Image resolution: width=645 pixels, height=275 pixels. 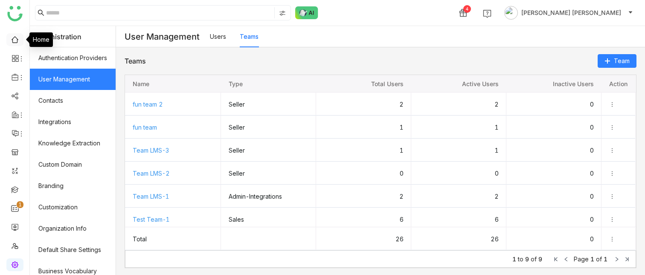 I want to click on span: Team, so click(x=621, y=61).